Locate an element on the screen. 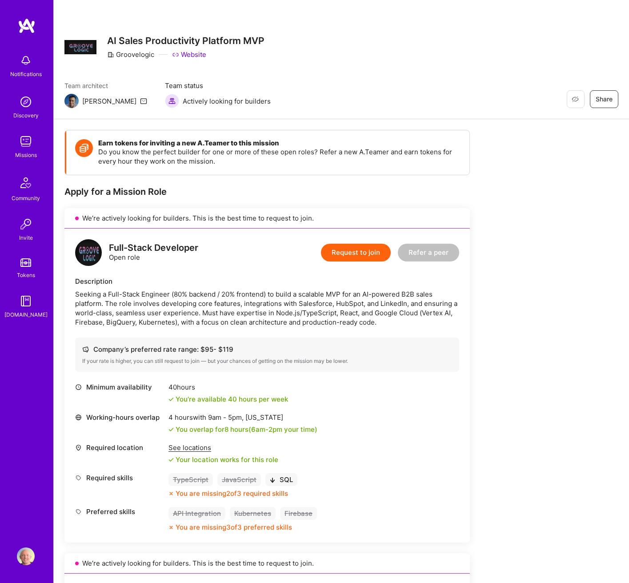 This screenshot has height=583, width=629. div: Working-hours overlap is located at coordinates (120, 417).